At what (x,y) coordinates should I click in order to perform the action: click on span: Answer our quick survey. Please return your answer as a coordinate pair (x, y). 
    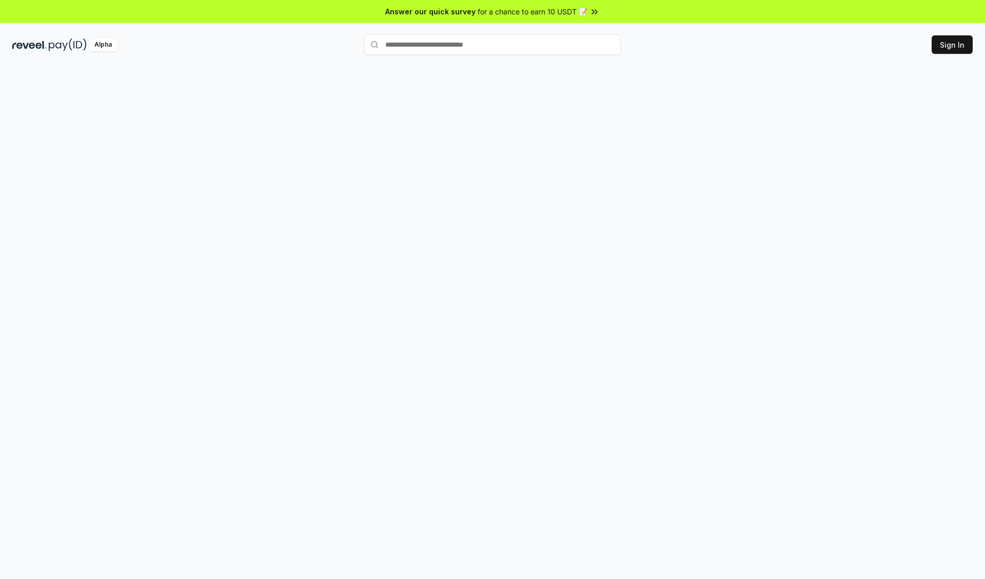
    Looking at the image, I should click on (430, 11).